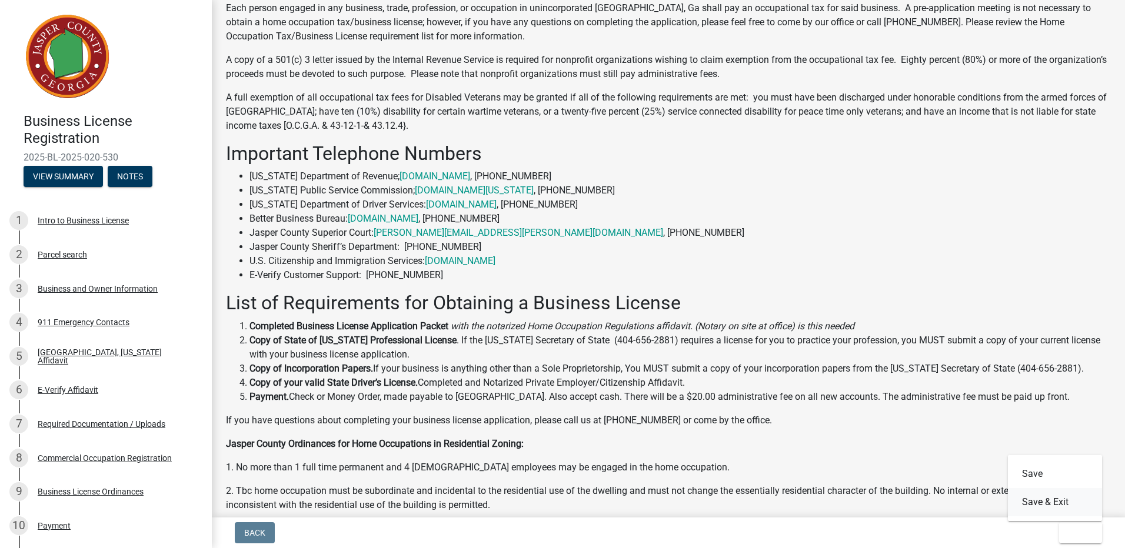 The image size is (1125, 548). Describe the element at coordinates (19, 221) in the screenshot. I see `div: 1` at that location.